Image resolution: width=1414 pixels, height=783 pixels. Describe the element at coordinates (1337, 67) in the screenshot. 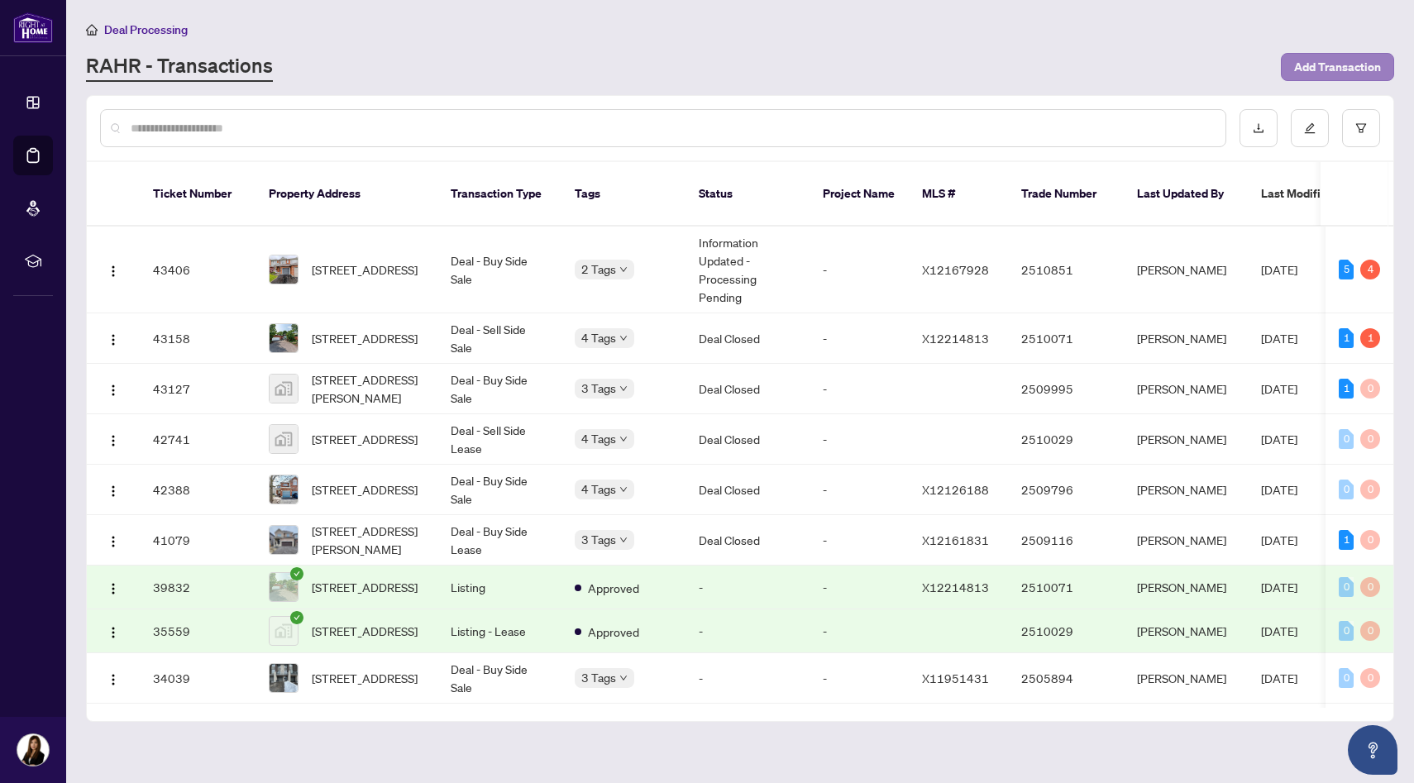

I see `button: Add Transaction` at that location.